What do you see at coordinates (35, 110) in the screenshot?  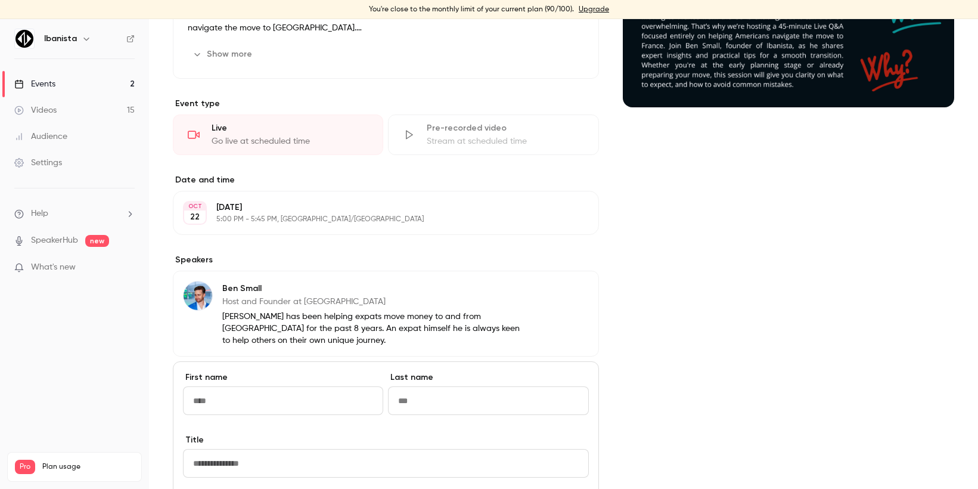 I see `div: Videos` at bounding box center [35, 110].